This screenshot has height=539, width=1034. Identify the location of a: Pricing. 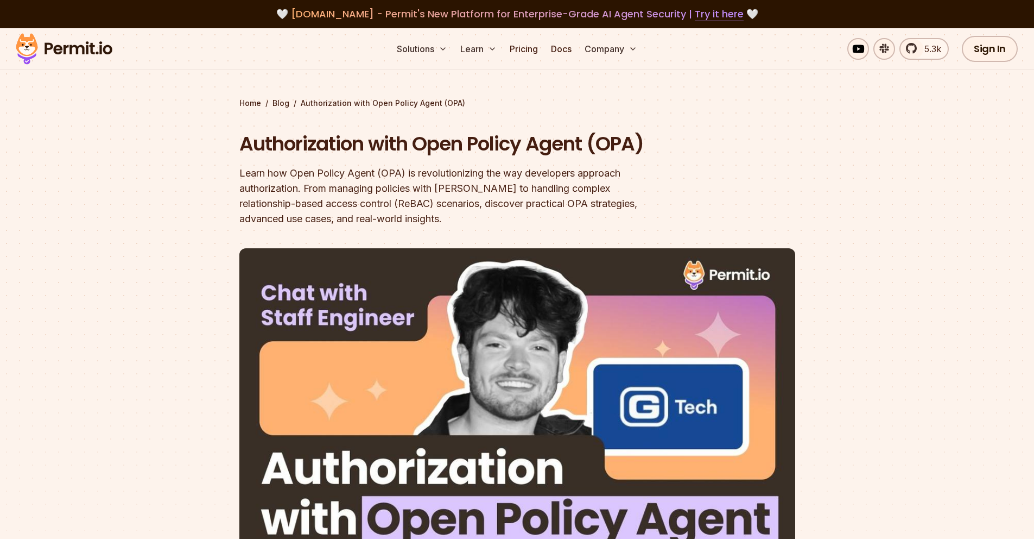
(524, 49).